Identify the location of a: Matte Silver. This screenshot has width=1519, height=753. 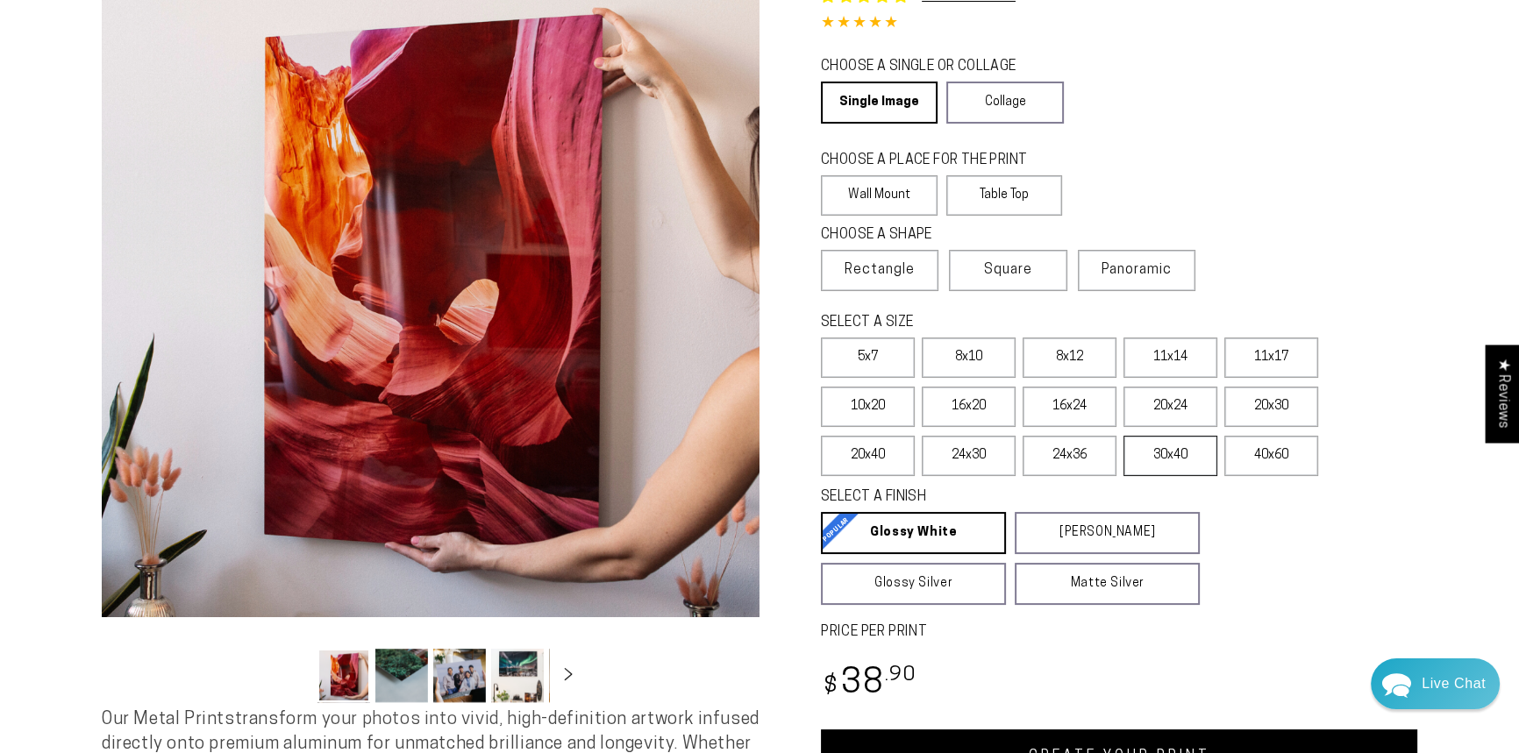
(1106, 584).